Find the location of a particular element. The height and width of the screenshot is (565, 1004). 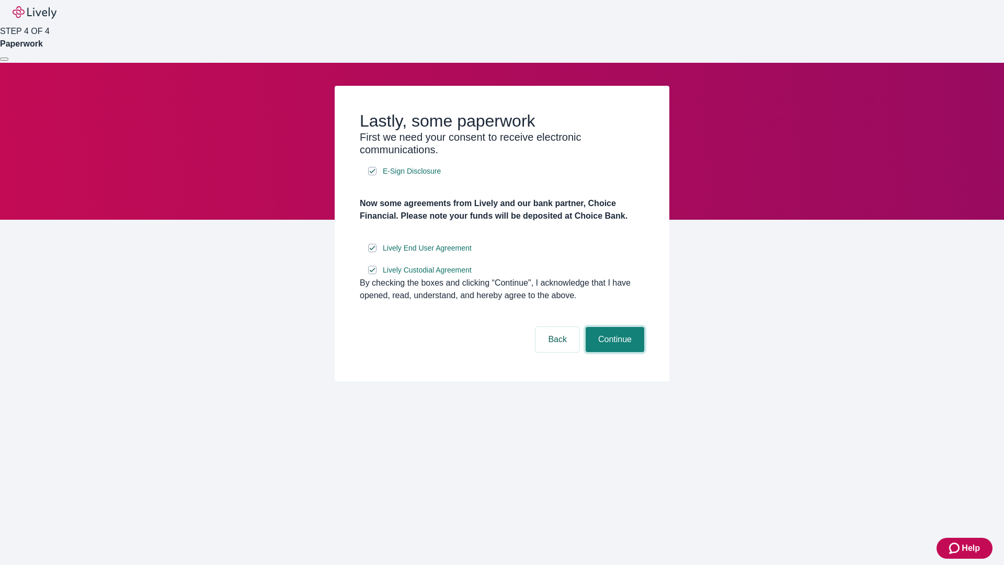

button: Zendesk support iconHelp is located at coordinates (964, 548).